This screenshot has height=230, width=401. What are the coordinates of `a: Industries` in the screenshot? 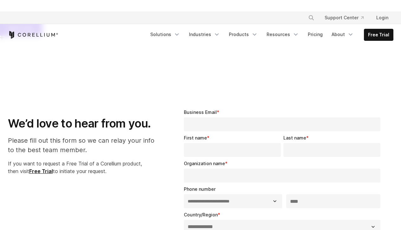 It's located at (204, 35).